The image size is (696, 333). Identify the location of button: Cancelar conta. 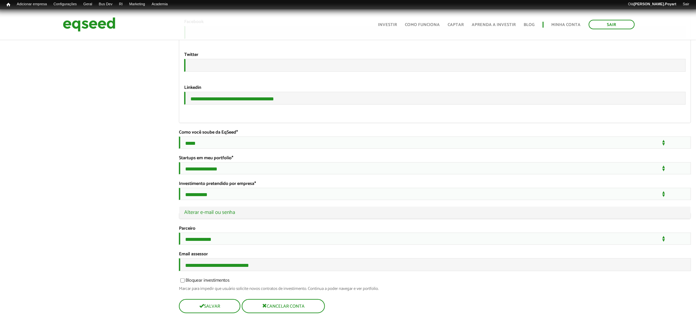
(283, 306).